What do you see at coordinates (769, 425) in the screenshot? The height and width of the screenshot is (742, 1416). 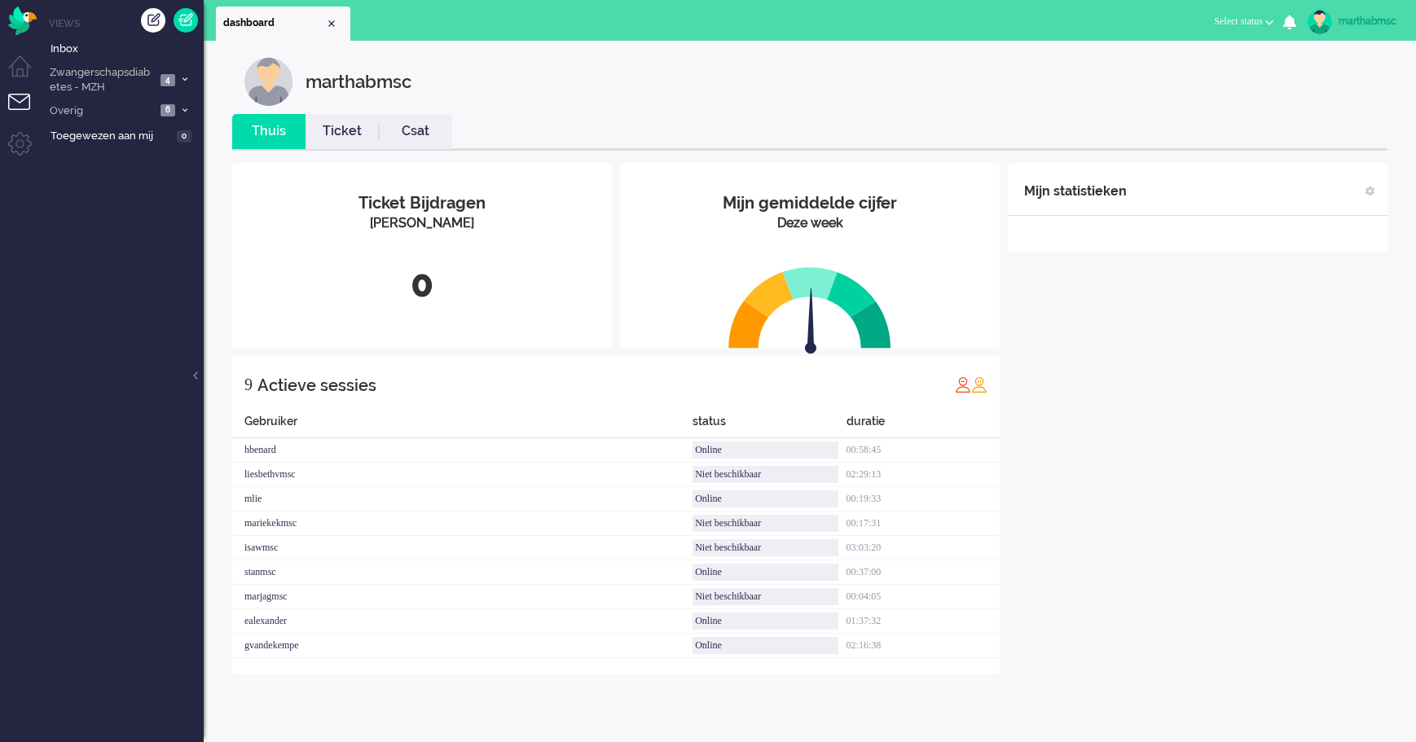 I see `div: status` at bounding box center [769, 425].